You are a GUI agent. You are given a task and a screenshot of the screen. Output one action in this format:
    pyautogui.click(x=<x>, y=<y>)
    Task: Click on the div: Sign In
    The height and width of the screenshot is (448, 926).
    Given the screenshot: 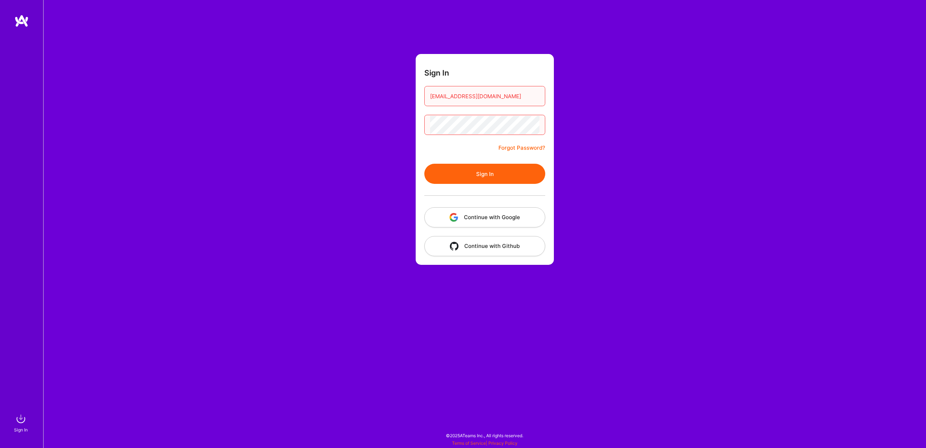 What is the action you would take?
    pyautogui.click(x=21, y=430)
    